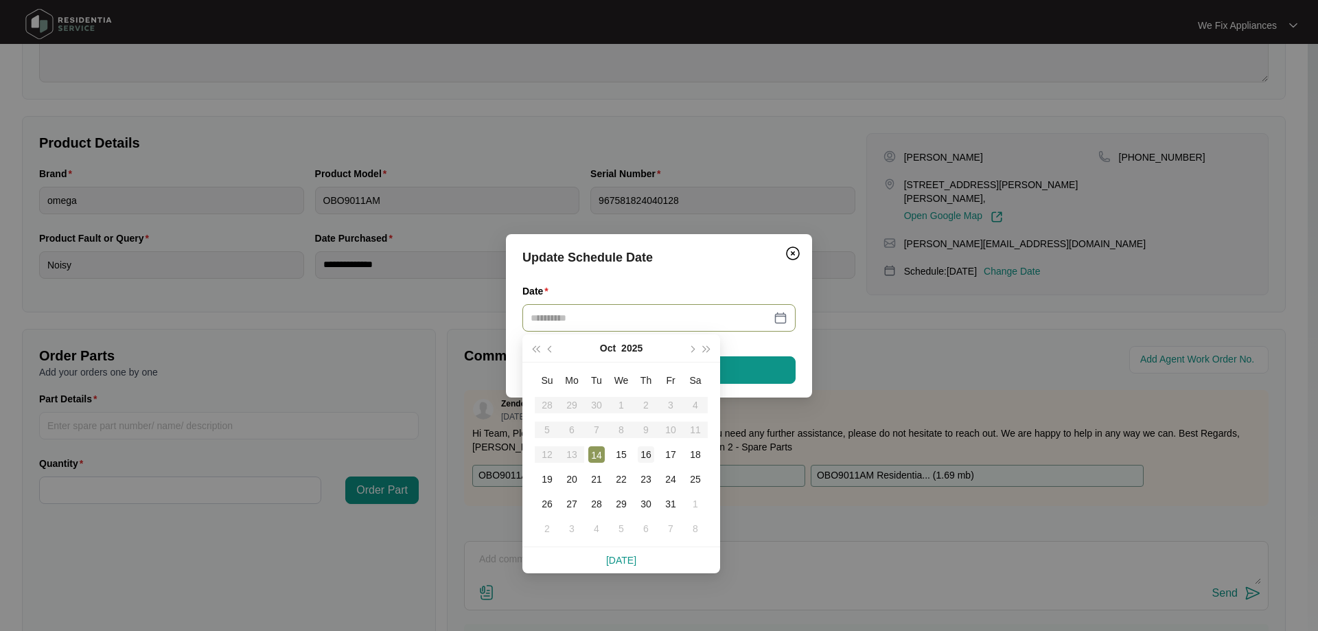  I want to click on div: 20, so click(572, 479).